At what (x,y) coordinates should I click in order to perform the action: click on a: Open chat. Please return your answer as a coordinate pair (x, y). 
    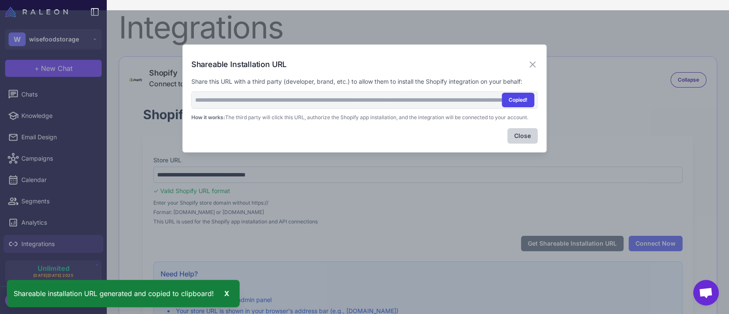
    Looking at the image, I should click on (706, 293).